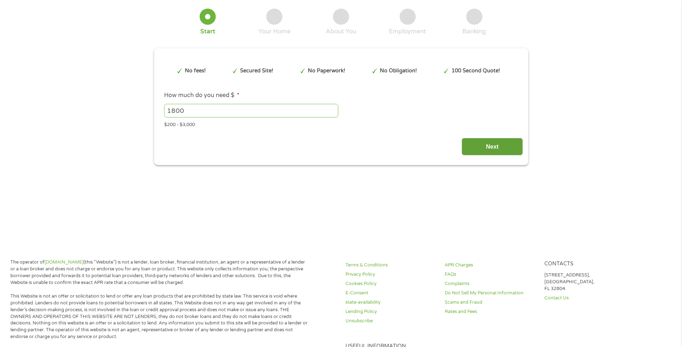  Describe the element at coordinates (408, 32) in the screenshot. I see `div: Employment` at that location.